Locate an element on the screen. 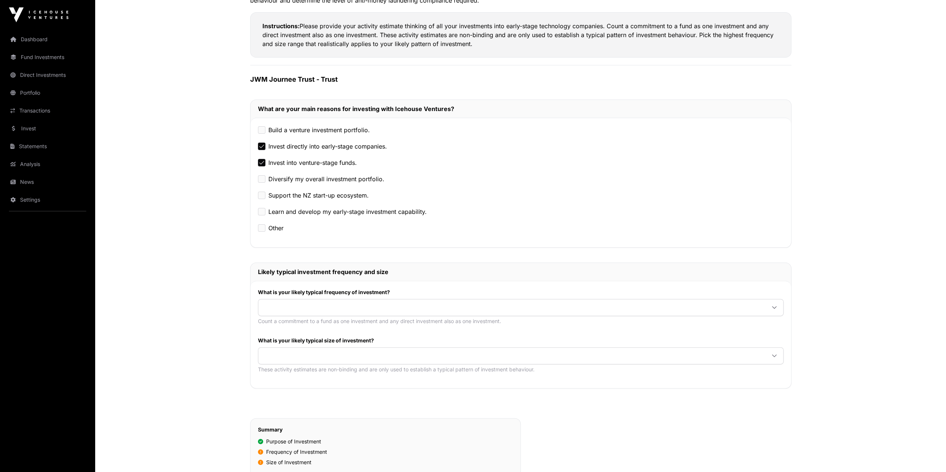 Image resolution: width=946 pixels, height=472 pixels. label: Invest directly into early-stage companies. is located at coordinates (327, 146).